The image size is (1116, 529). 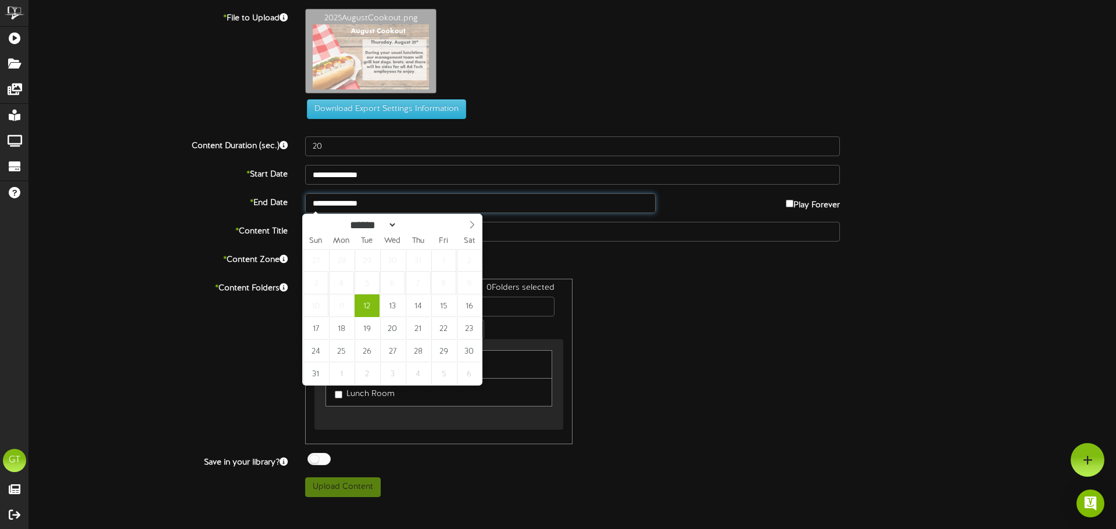 I want to click on span: September 5, 2025, so click(x=443, y=374).